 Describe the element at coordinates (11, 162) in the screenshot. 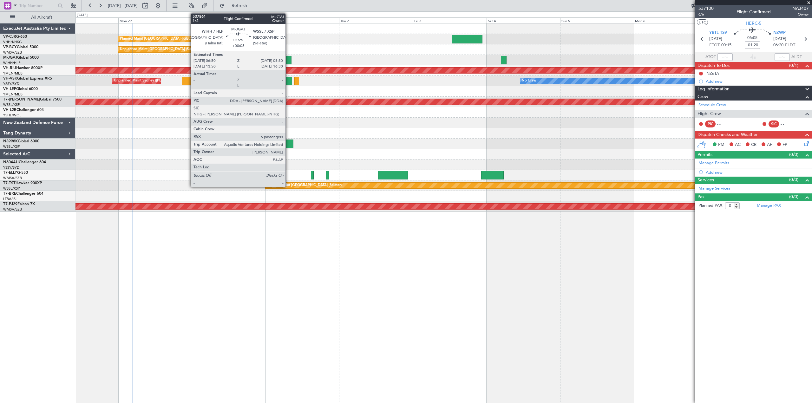

I see `span: N604AU` at that location.